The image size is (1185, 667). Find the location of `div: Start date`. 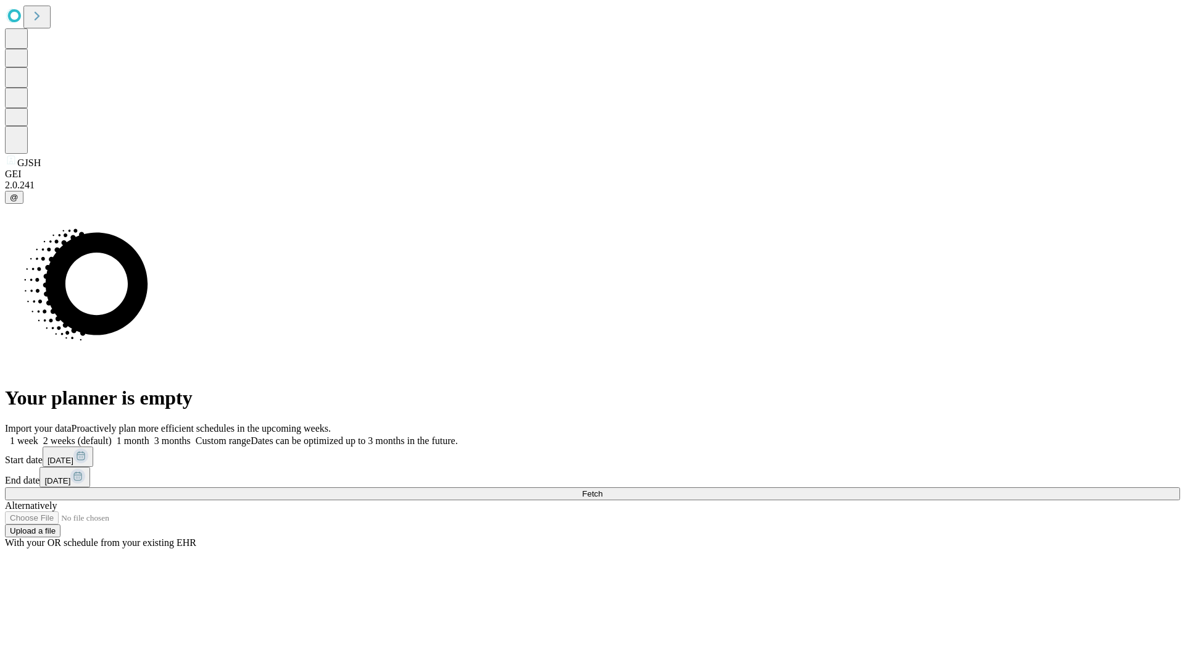

div: Start date is located at coordinates (593, 456).